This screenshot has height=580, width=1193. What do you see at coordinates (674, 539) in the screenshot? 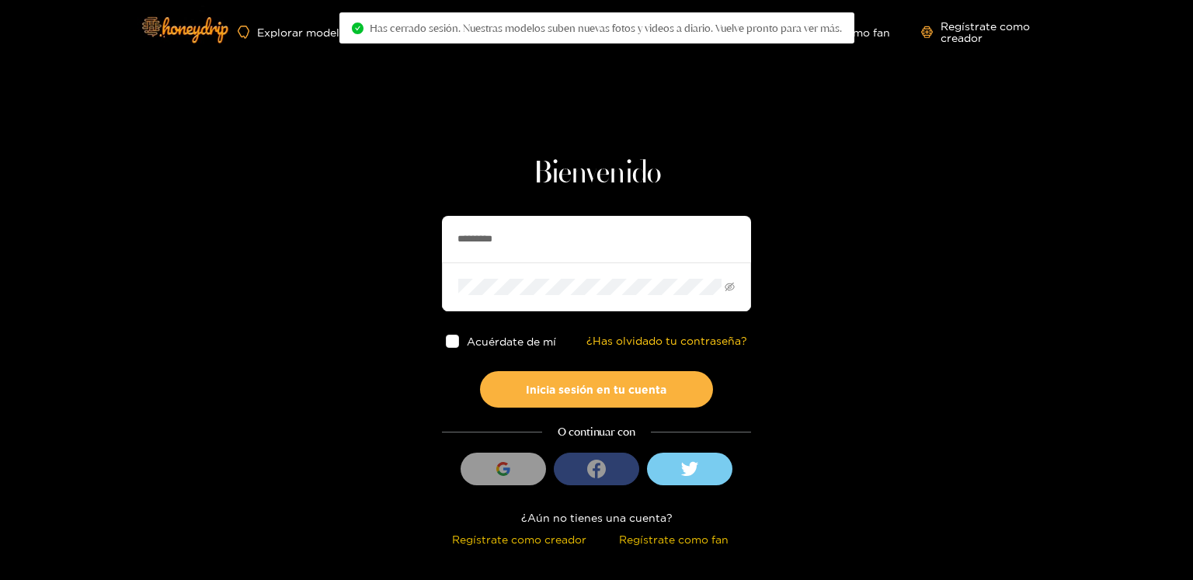
I see `font: Regístrate como fan` at bounding box center [674, 539].